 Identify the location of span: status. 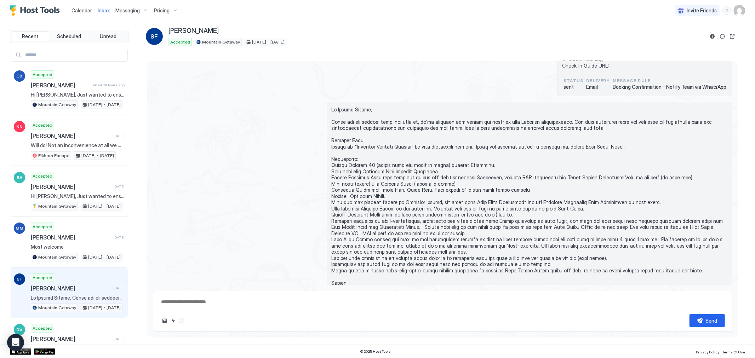
(573, 81).